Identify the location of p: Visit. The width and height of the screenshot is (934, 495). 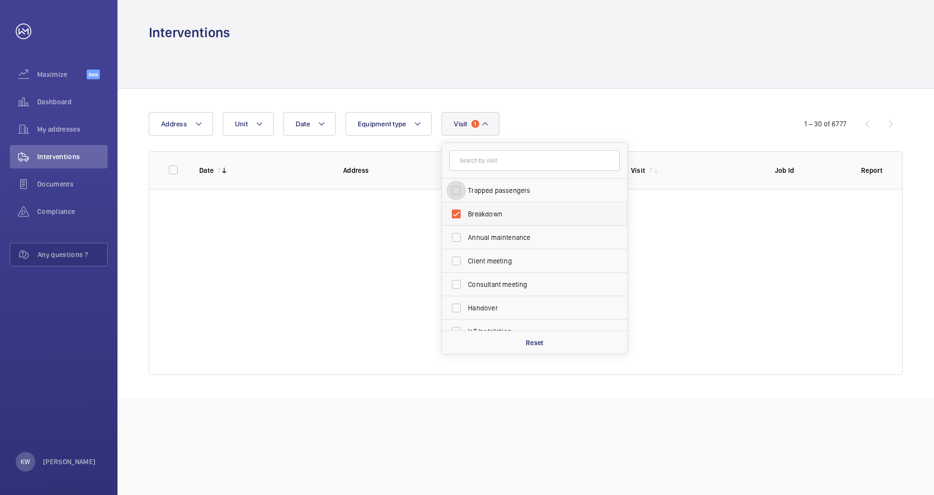
(638, 170).